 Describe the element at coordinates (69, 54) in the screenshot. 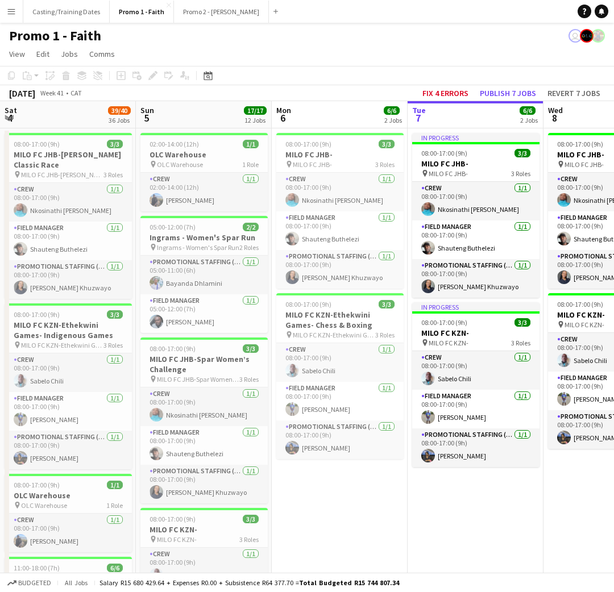

I see `a: Jobs` at that location.